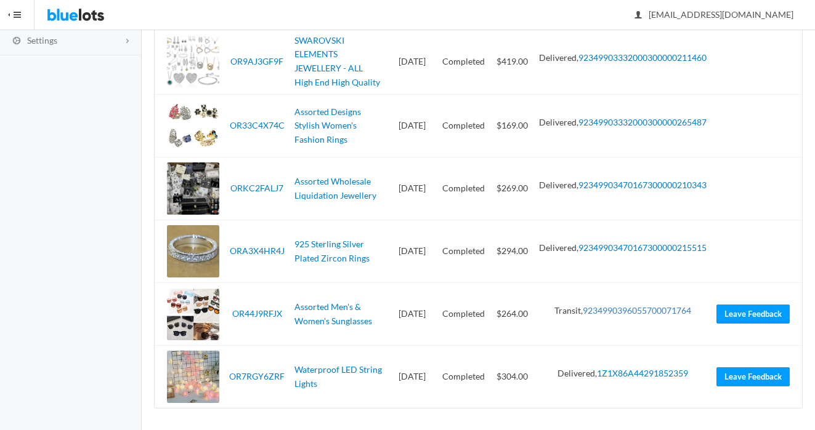 Image resolution: width=815 pixels, height=430 pixels. What do you see at coordinates (257, 61) in the screenshot?
I see `a: OR9AJ3GF9F` at bounding box center [257, 61].